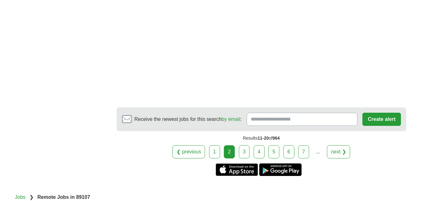  Describe the element at coordinates (289, 152) in the screenshot. I see `a: 6` at that location.